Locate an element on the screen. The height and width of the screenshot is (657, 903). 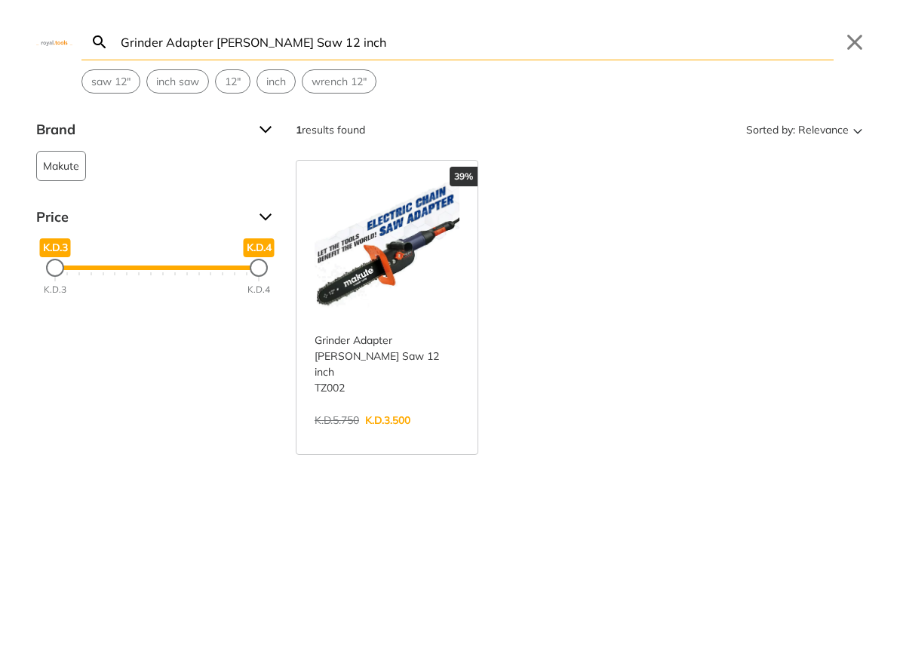
button: Makute is located at coordinates (61, 166).